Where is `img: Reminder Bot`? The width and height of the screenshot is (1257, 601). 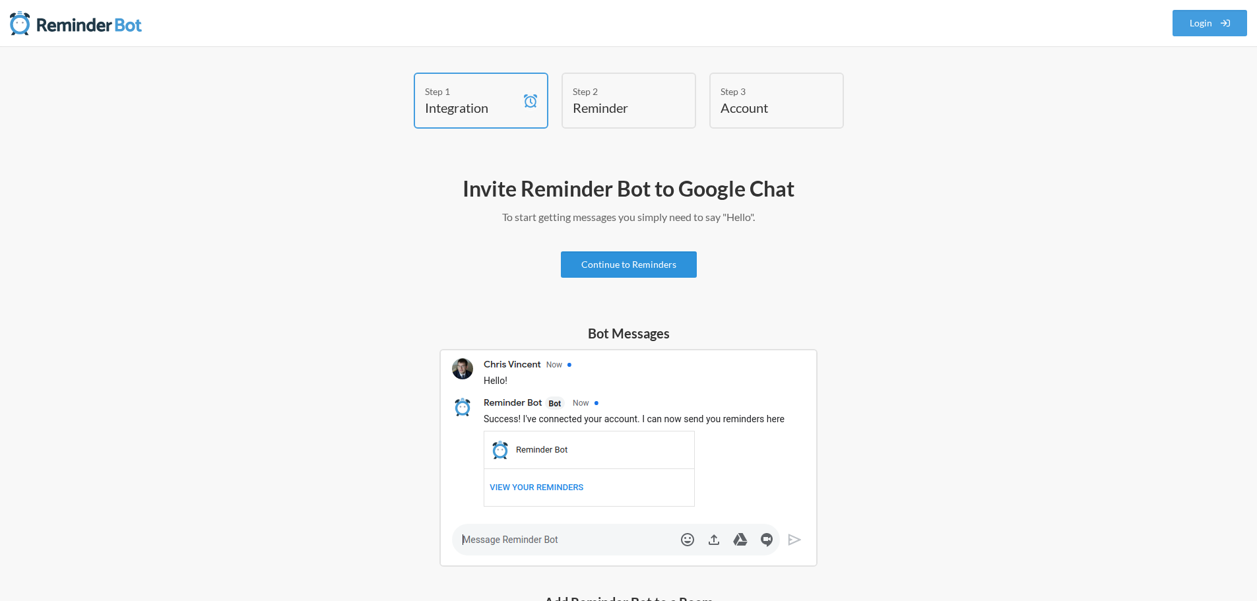 img: Reminder Bot is located at coordinates (76, 23).